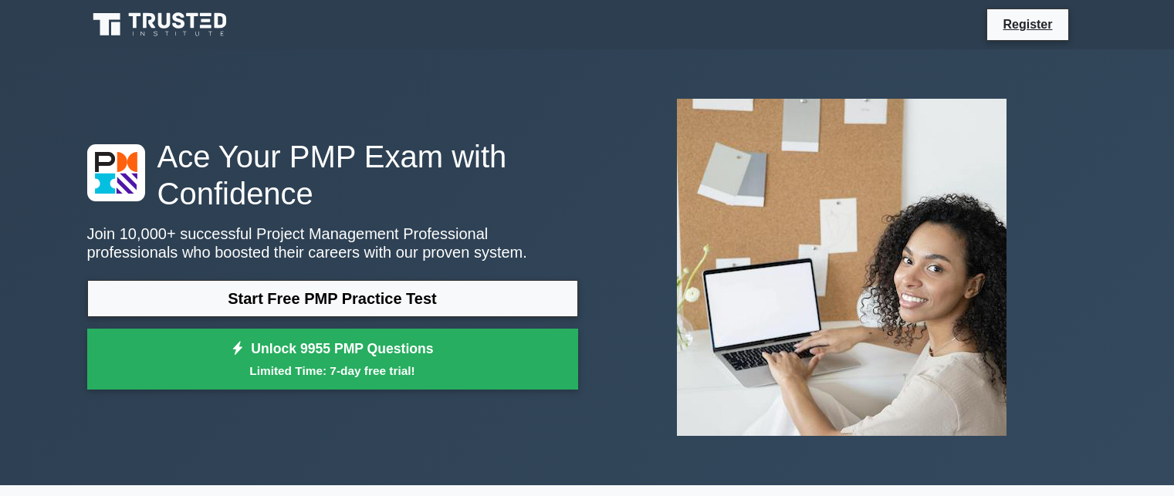 The height and width of the screenshot is (496, 1174). Describe the element at coordinates (333, 360) in the screenshot. I see `a: Unlock 9955 PMP QuestionsLimited Time: 7-day free trial!` at that location.